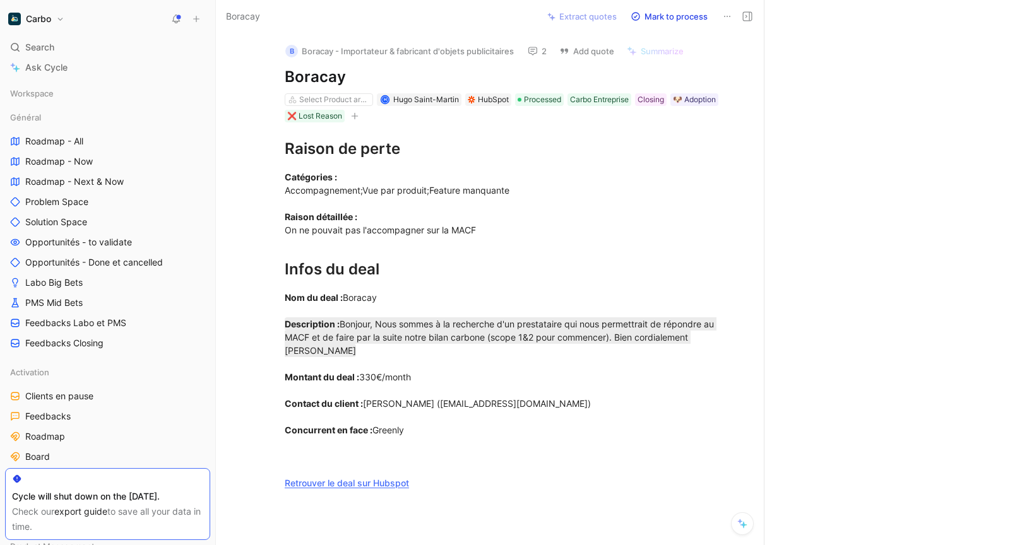 The width and height of the screenshot is (1010, 545). I want to click on div: H, so click(384, 100).